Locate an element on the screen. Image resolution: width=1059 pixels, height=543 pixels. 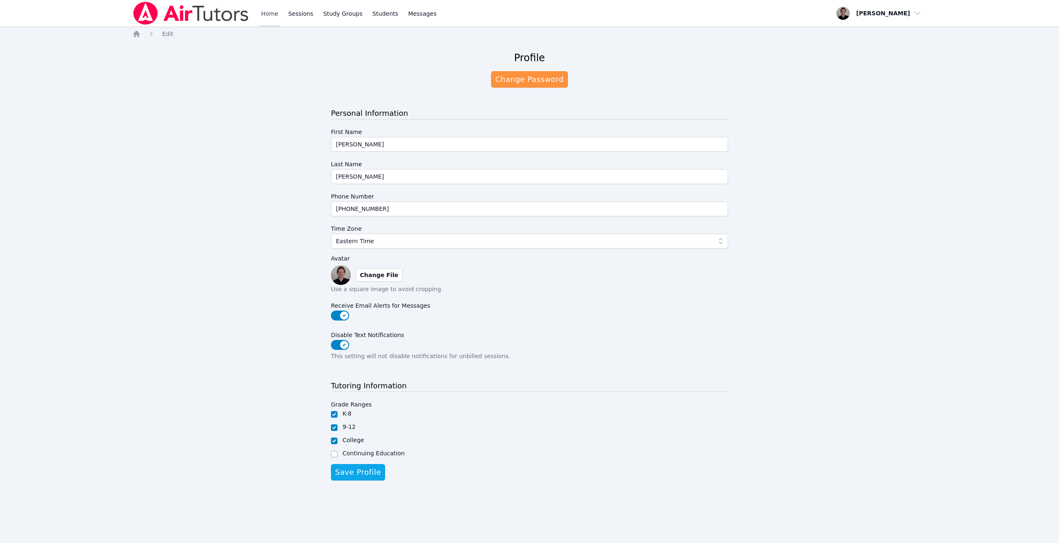
a: Edit is located at coordinates (167, 34).